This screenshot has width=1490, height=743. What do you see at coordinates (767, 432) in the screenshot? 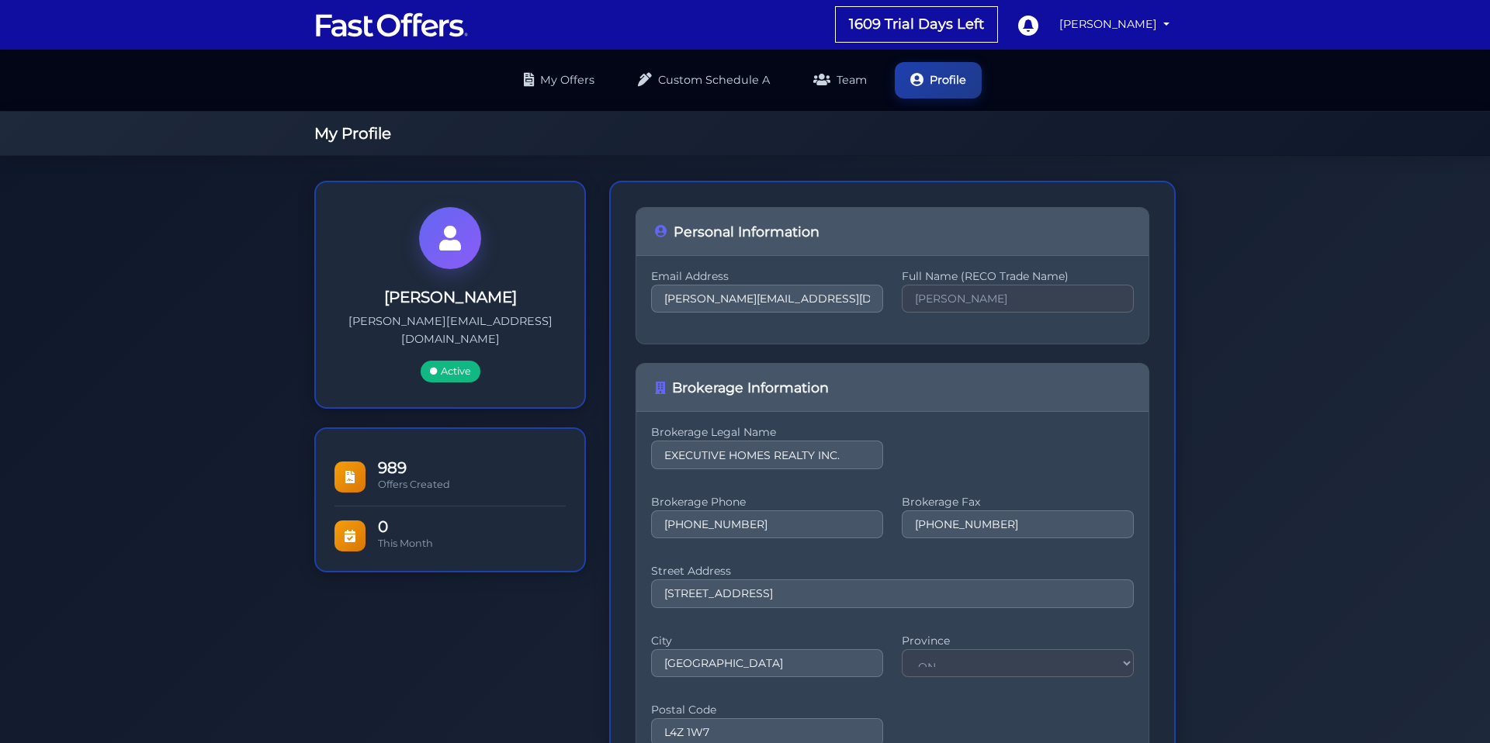
I see `label: Brokerage Legal Name` at bounding box center [767, 432].